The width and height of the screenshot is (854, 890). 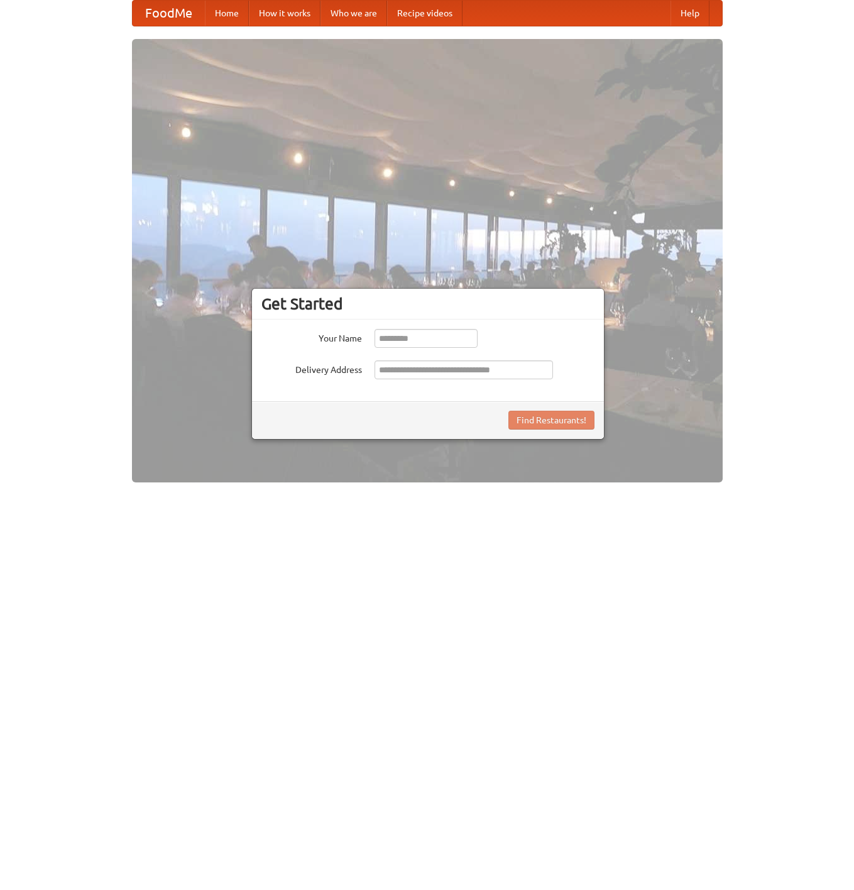 What do you see at coordinates (312, 336) in the screenshot?
I see `label: Your Name` at bounding box center [312, 336].